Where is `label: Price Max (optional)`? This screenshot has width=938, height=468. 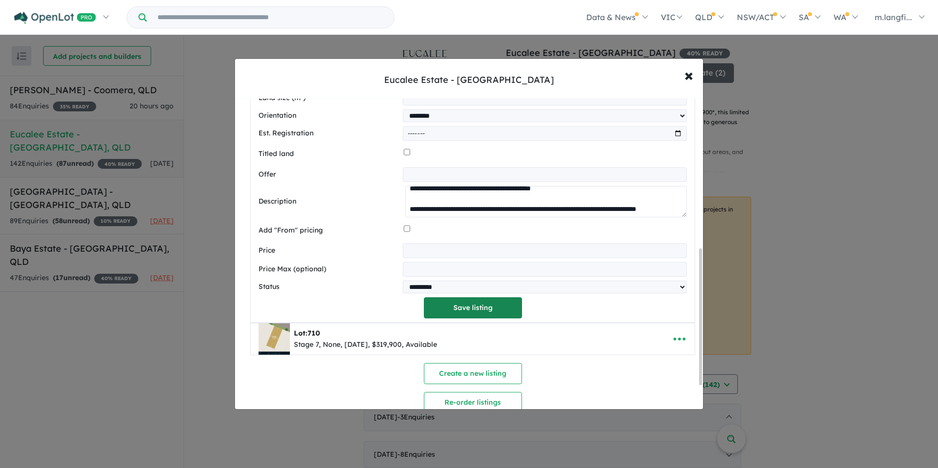 label: Price Max (optional) is located at coordinates (329, 269).